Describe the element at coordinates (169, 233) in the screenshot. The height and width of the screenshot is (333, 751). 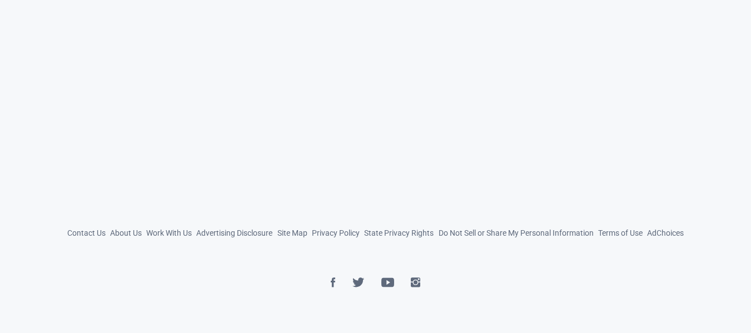
I see `a: Work With Us` at that location.